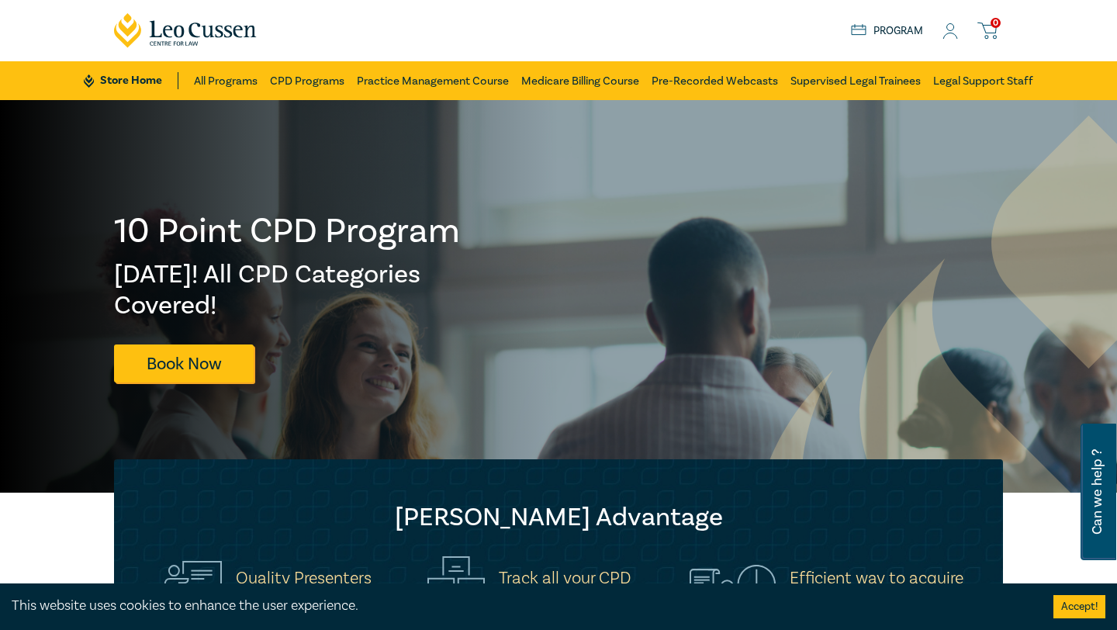 This screenshot has height=630, width=1117. Describe the element at coordinates (288, 231) in the screenshot. I see `h1: 10 Point CPD Program` at that location.